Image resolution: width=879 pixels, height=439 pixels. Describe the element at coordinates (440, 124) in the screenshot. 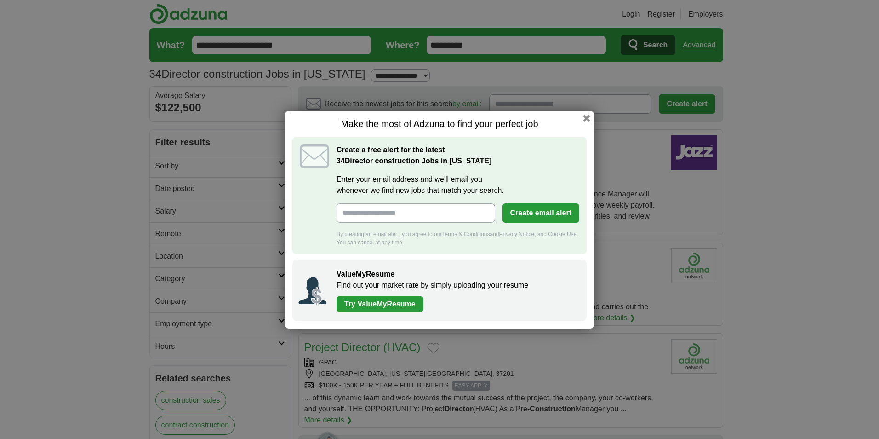

I see `h1: Make the most of Adzuna to find your perfect job` at that location.